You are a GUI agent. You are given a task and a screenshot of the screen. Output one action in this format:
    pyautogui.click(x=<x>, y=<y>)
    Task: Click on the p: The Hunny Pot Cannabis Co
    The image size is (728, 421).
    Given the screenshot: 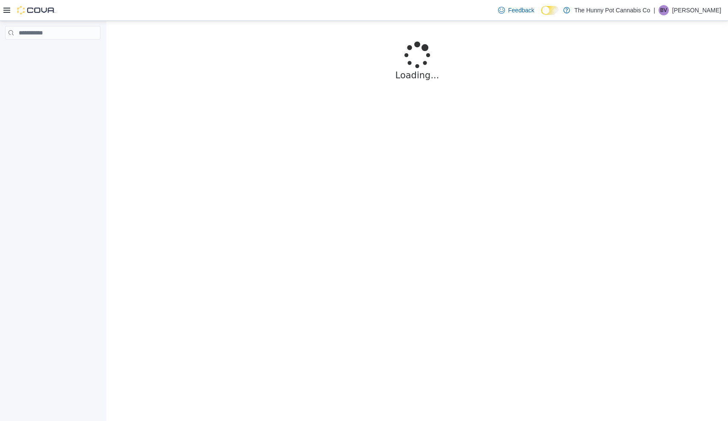 What is the action you would take?
    pyautogui.click(x=612, y=10)
    